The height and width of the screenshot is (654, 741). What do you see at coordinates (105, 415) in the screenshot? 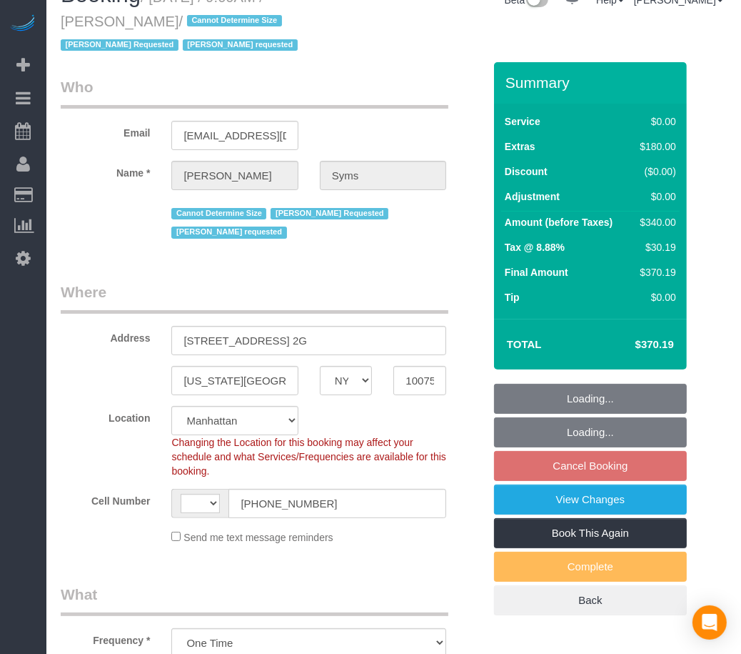
I see `label: Location` at bounding box center [105, 415].